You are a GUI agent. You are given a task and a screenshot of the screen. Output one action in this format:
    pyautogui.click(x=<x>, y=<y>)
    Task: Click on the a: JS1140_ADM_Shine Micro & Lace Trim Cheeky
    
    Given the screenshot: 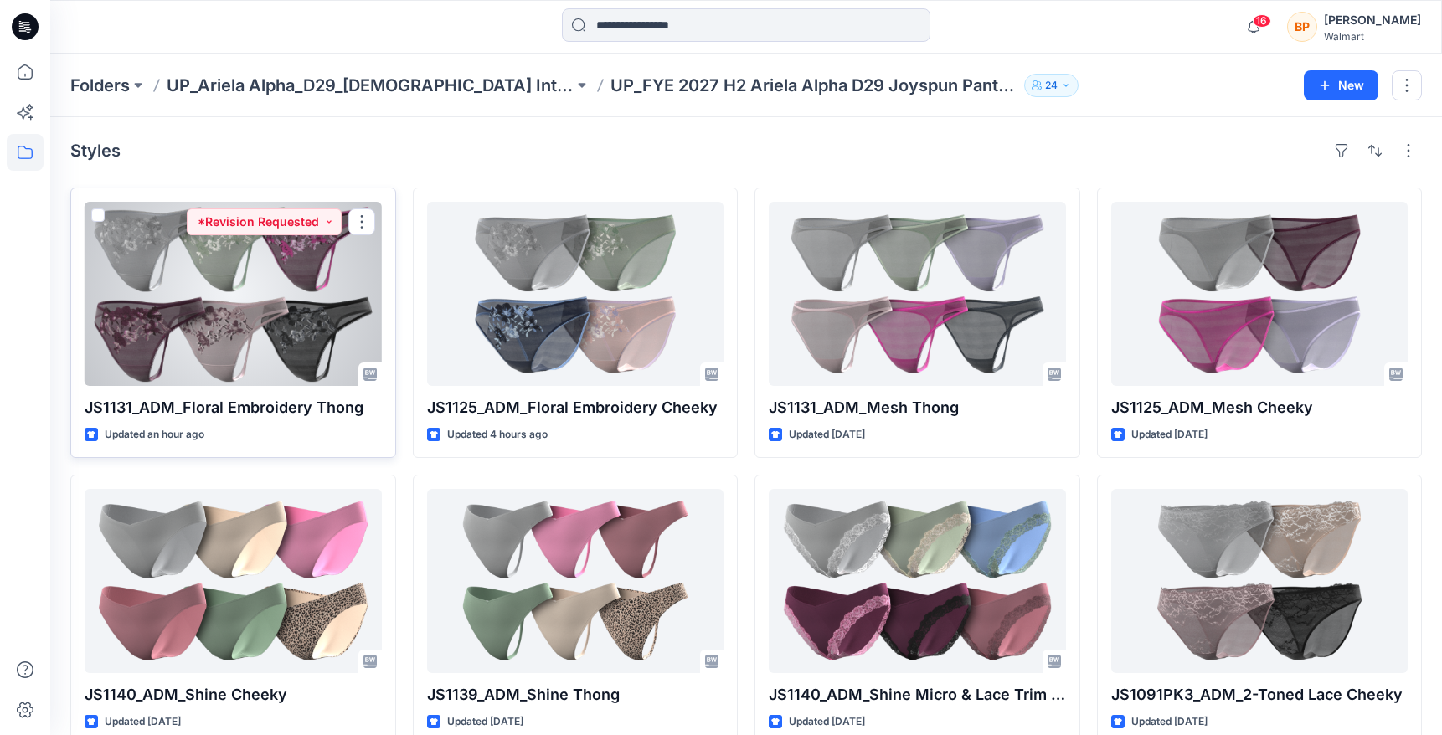 What is the action you would take?
    pyautogui.click(x=917, y=581)
    